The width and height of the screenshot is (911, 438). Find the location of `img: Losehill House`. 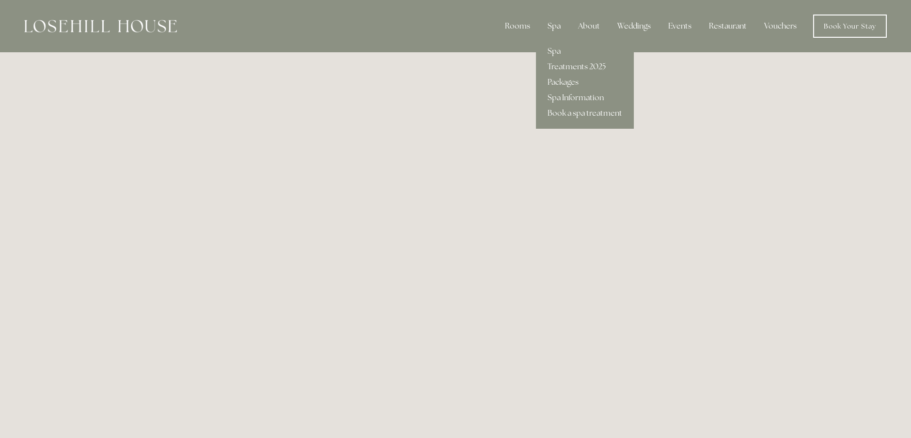

img: Losehill House is located at coordinates (100, 26).